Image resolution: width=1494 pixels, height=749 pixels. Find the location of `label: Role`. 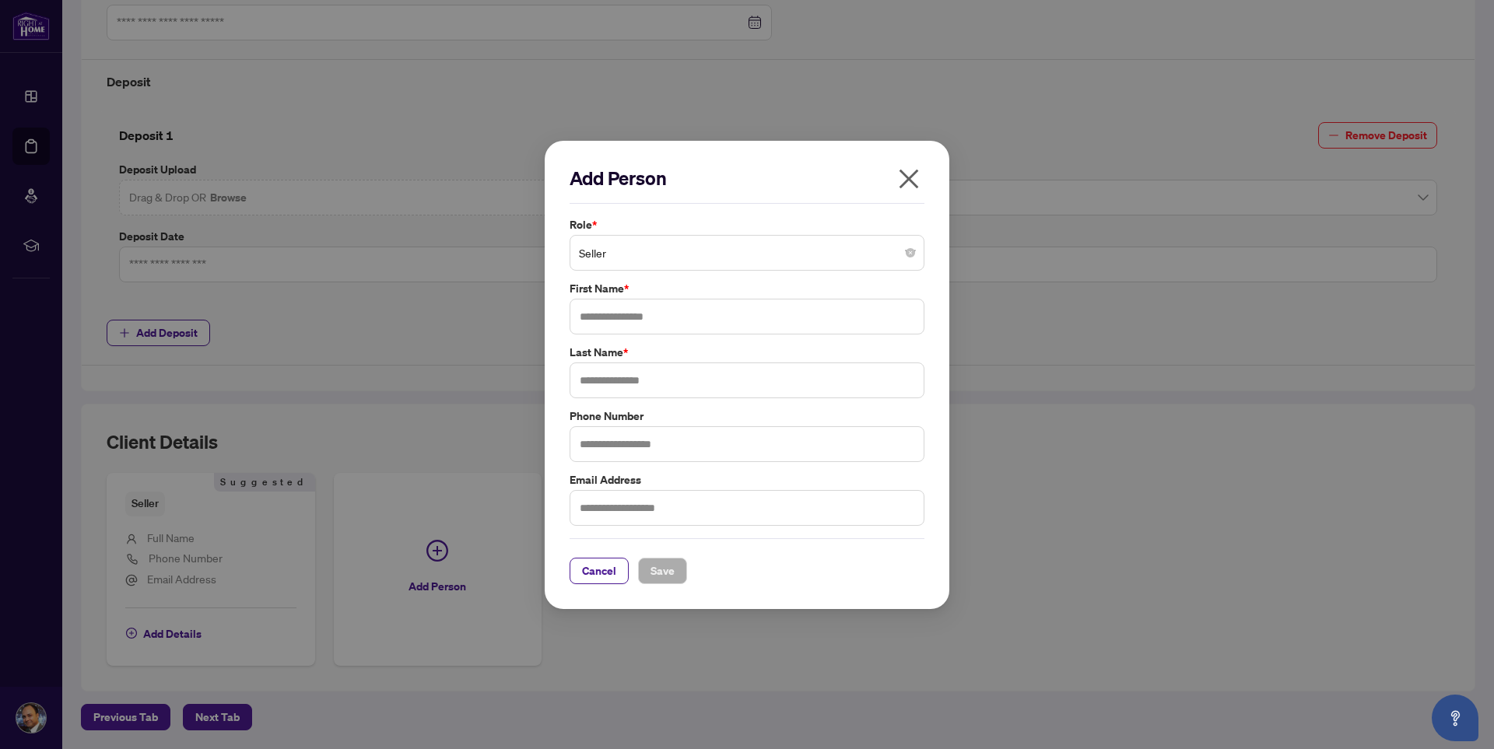

label: Role is located at coordinates (747, 225).